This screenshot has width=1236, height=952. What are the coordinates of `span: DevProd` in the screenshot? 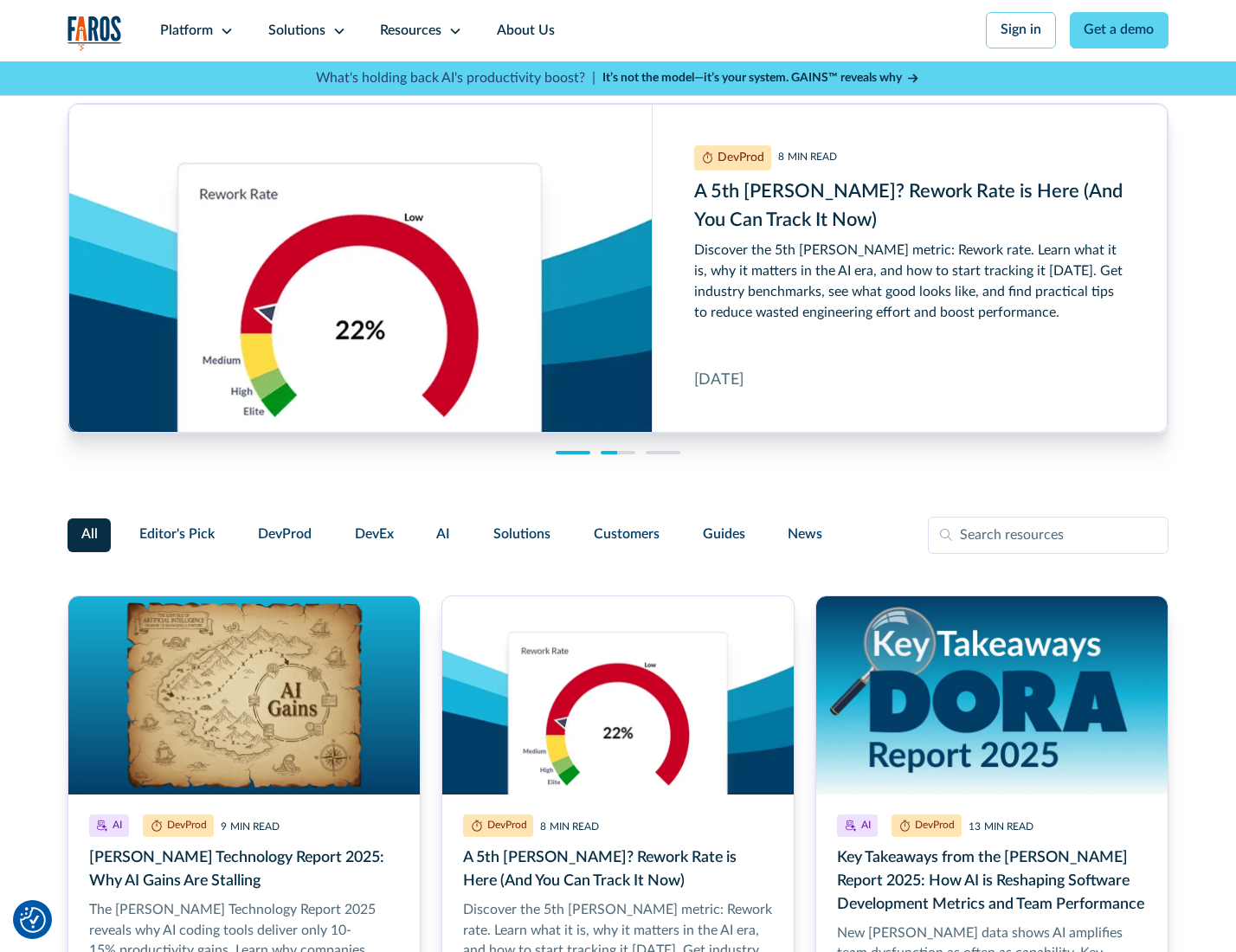 It's located at (285, 534).